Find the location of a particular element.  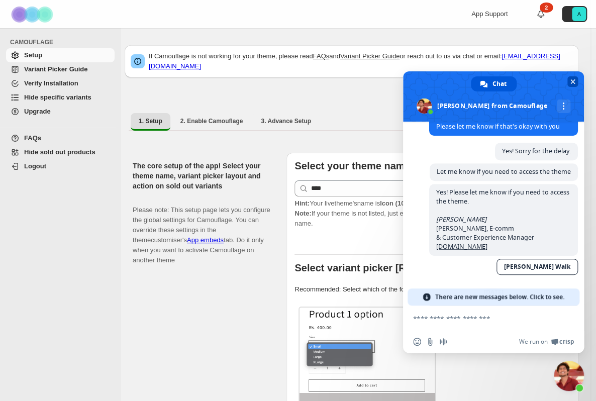

span: Let me know if you need to access the theme is located at coordinates (503, 171).